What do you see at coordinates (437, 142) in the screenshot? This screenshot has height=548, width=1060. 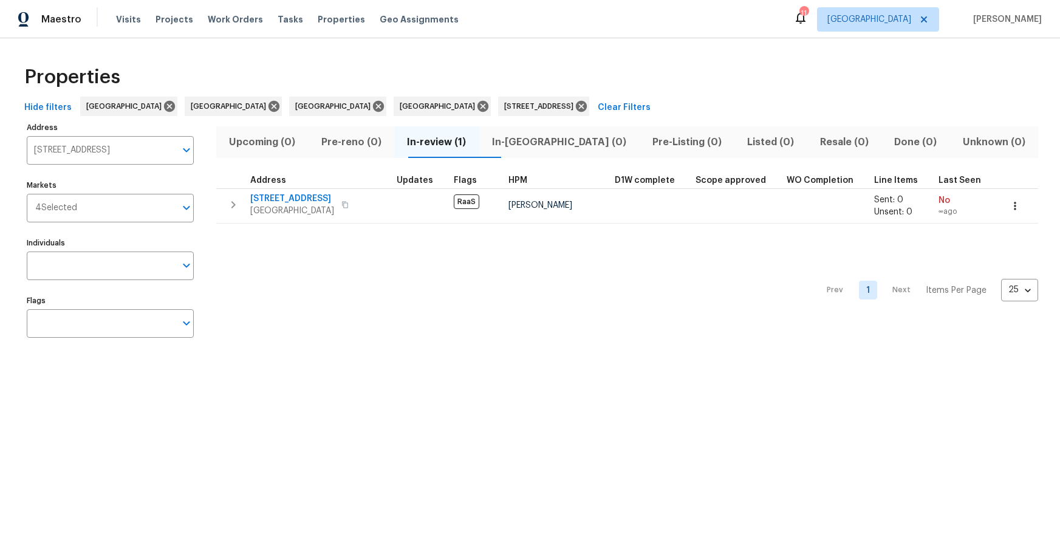 I see `span: In-review (1)` at bounding box center [437, 142].